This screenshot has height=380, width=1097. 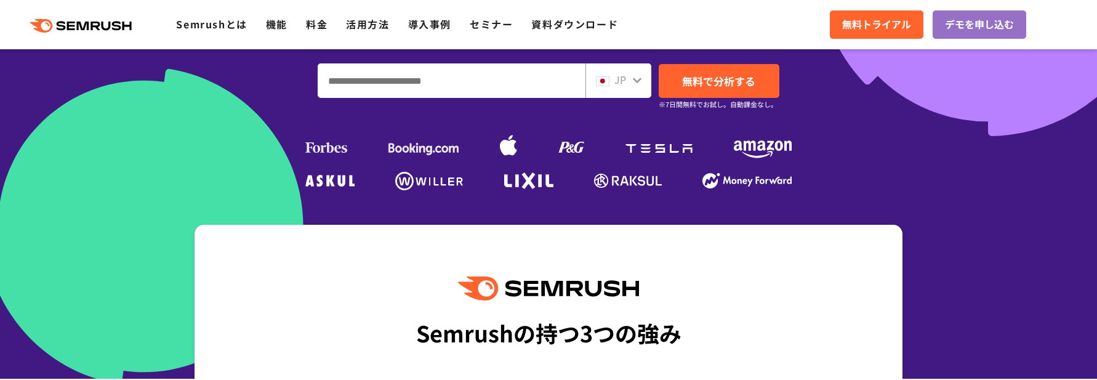 What do you see at coordinates (548, 288) in the screenshot?
I see `img: Semrush` at bounding box center [548, 288].